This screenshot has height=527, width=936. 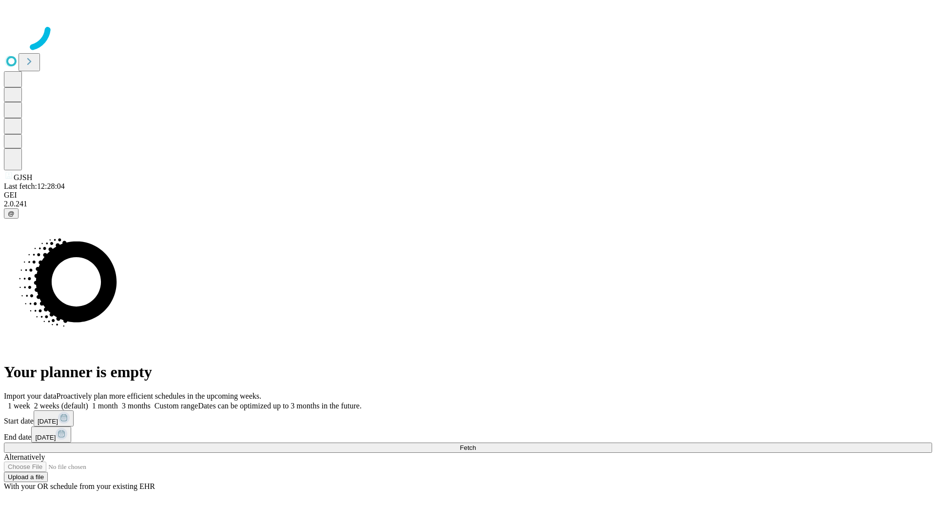 I want to click on span: 1 month, so click(x=105, y=405).